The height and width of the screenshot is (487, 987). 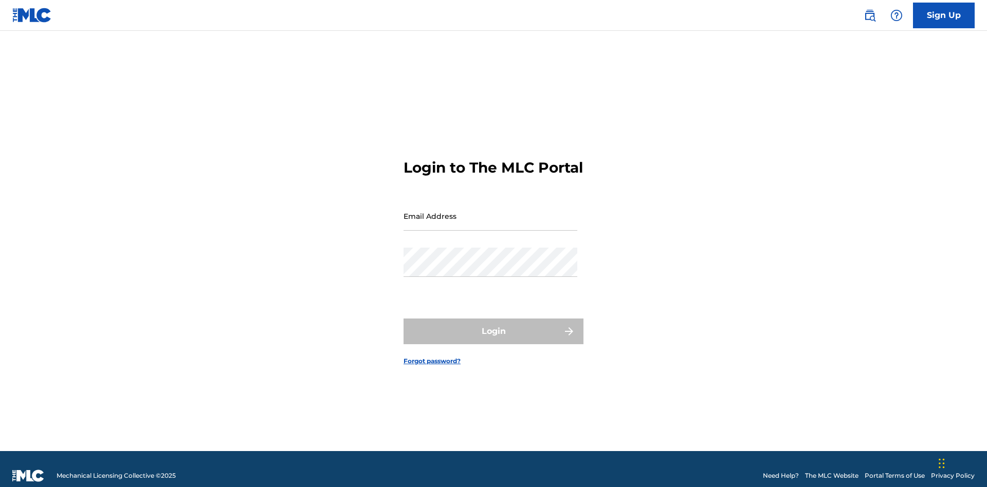 What do you see at coordinates (32, 15) in the screenshot?
I see `img: MLC Logo` at bounding box center [32, 15].